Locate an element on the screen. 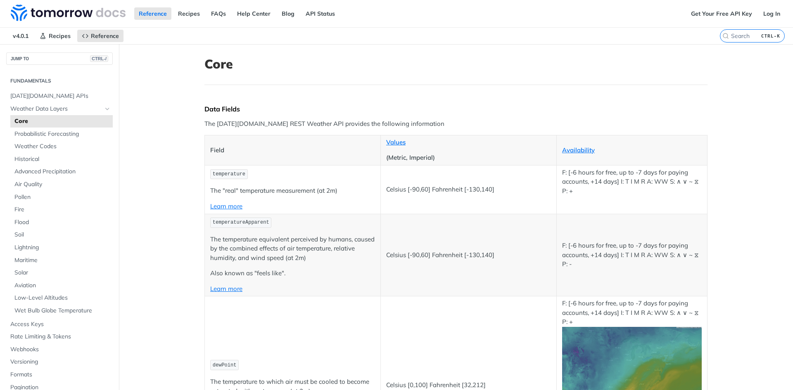 This screenshot has height=390, width=793. a: Flood is located at coordinates (62, 223).